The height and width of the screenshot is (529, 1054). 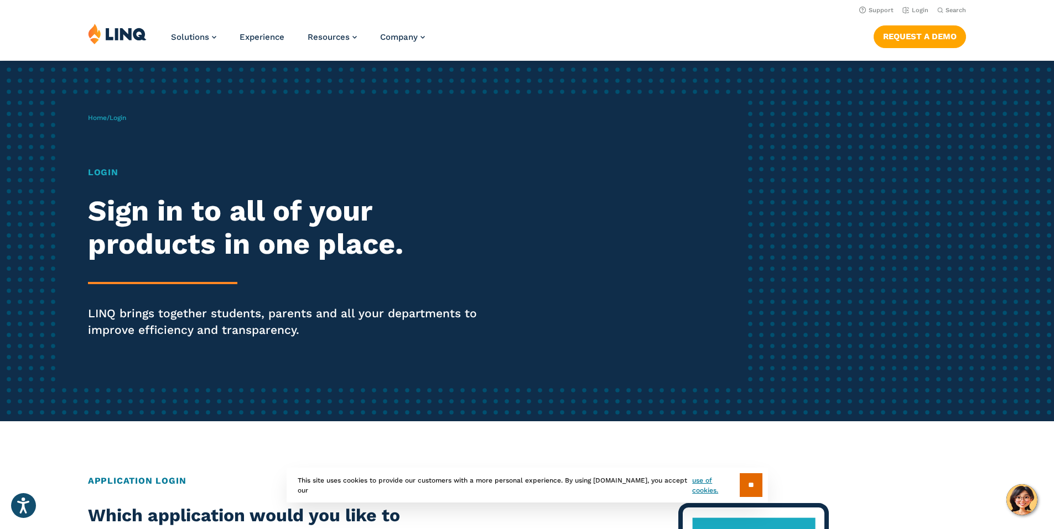 What do you see at coordinates (262, 37) in the screenshot?
I see `a: Experience` at bounding box center [262, 37].